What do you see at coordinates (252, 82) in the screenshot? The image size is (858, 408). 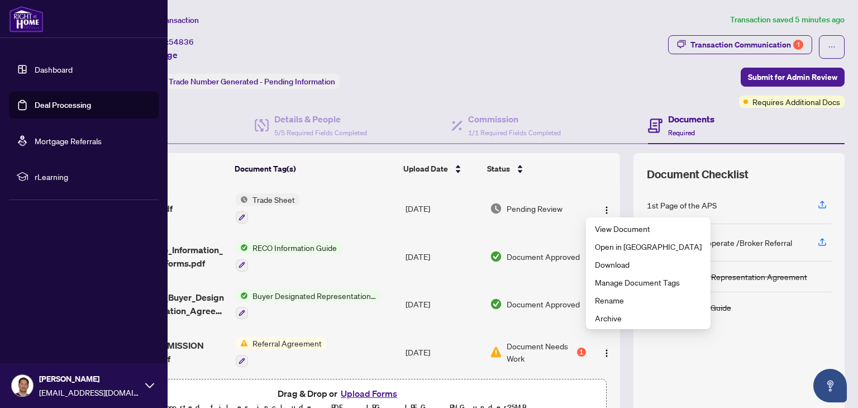 I see `span: Trade Number Generated - Pending Information` at bounding box center [252, 82].